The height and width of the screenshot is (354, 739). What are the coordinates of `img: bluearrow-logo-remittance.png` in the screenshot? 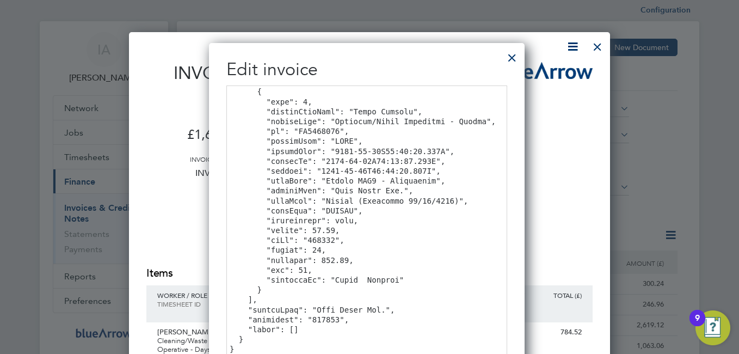 It's located at (543, 70).